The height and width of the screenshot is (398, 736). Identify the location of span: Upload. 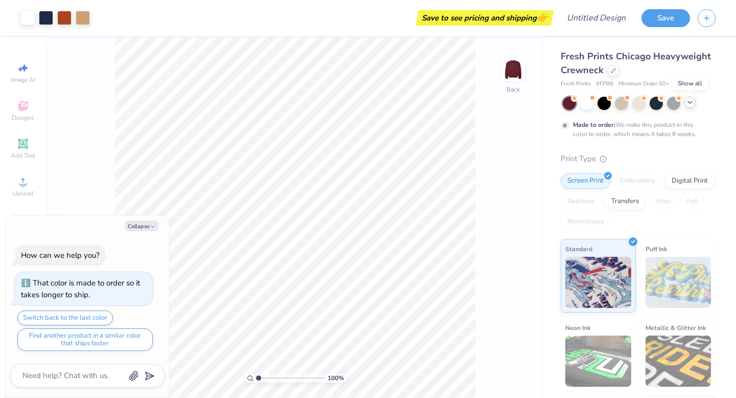
(23, 193).